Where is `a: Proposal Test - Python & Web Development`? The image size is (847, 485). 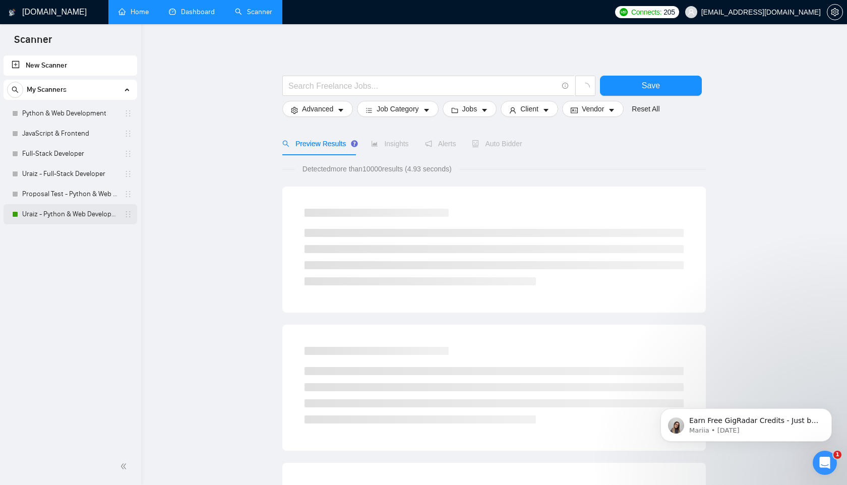
a: Proposal Test - Python & Web Development is located at coordinates (70, 194).